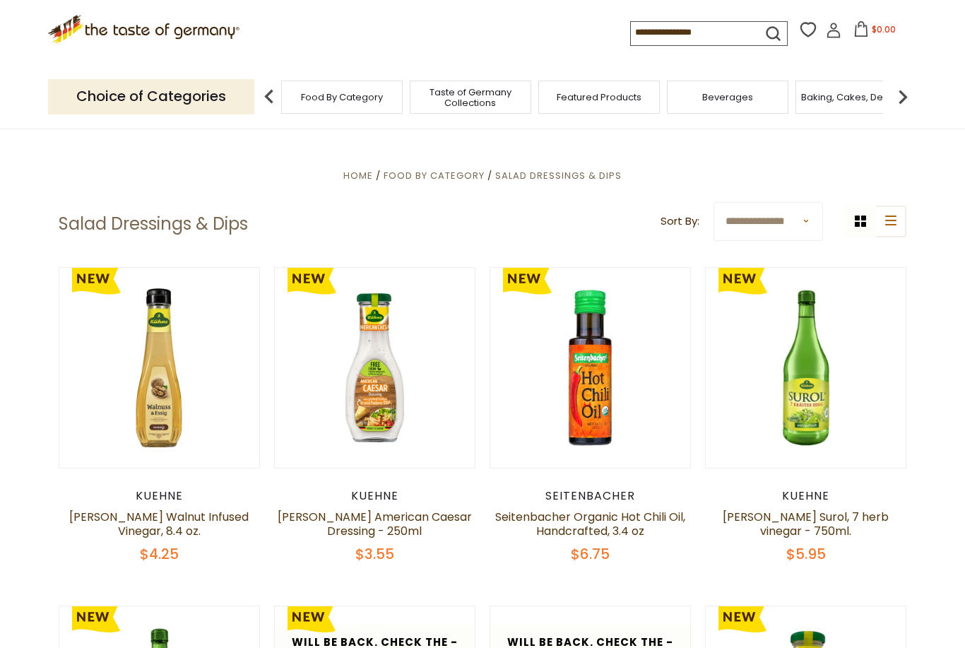 The height and width of the screenshot is (648, 965). Describe the element at coordinates (590, 523) in the screenshot. I see `a: Seitenbacher Organic Hot Chili Oil, Handcrafted, 3.4 oz` at that location.